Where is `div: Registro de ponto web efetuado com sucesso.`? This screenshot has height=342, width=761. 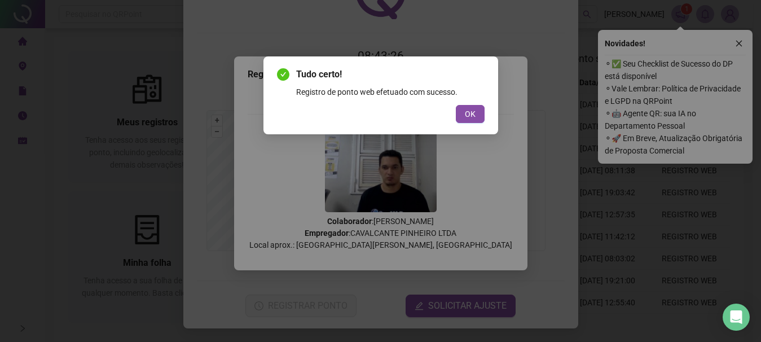
div: Registro de ponto web efetuado com sucesso. is located at coordinates (391, 92).